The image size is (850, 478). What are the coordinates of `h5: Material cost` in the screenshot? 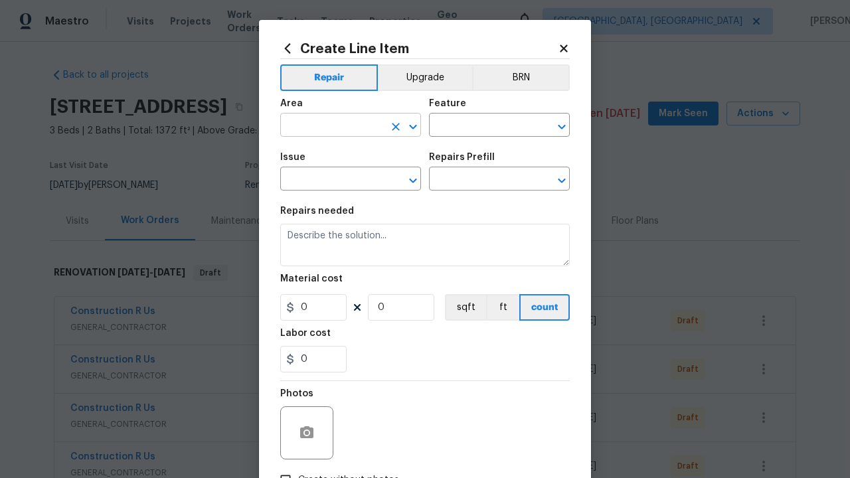 It's located at (312, 279).